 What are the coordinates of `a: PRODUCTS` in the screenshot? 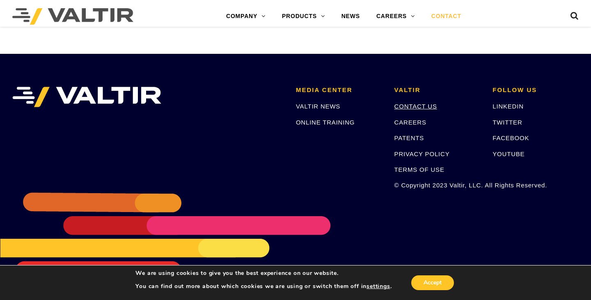 It's located at (303, 16).